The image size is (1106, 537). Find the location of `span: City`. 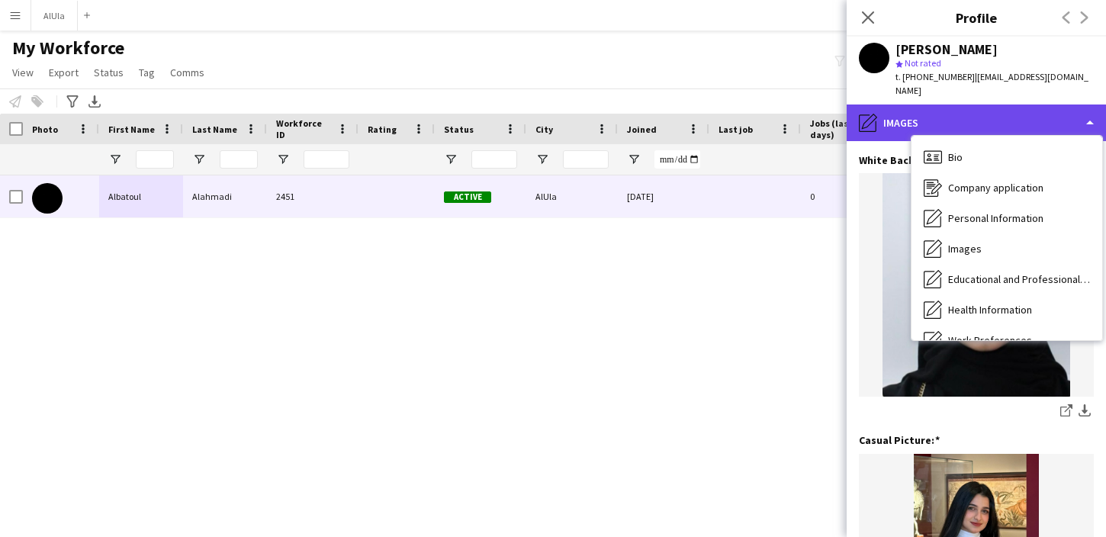

span: City is located at coordinates (544, 129).